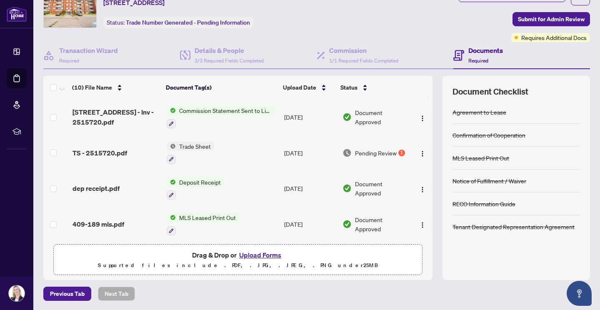 The height and width of the screenshot is (310, 600). Describe the element at coordinates (195, 189) in the screenshot. I see `button: Status IconDeposit Receipt` at that location.